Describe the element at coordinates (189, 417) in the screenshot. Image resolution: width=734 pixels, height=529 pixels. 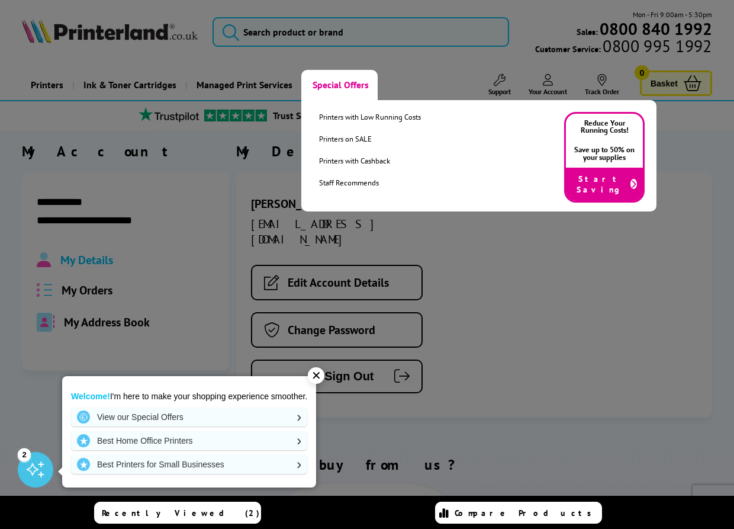
I see `a: View our Special Offers` at that location.